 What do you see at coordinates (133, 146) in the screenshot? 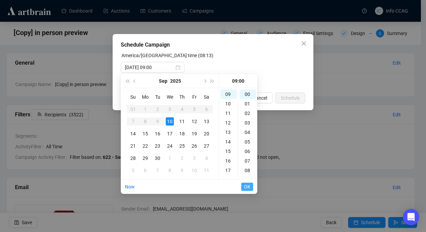
I see `td: 2025-09-21` at bounding box center [133, 146].